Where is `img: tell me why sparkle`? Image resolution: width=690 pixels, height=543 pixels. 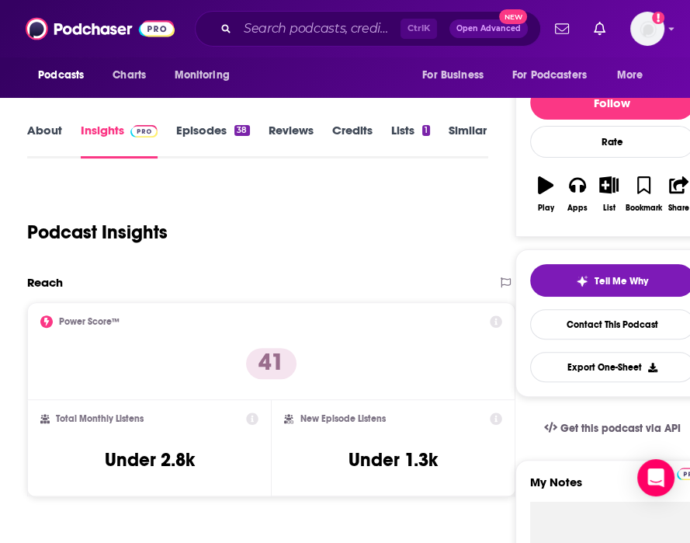 img: tell me why sparkle is located at coordinates (583, 281).